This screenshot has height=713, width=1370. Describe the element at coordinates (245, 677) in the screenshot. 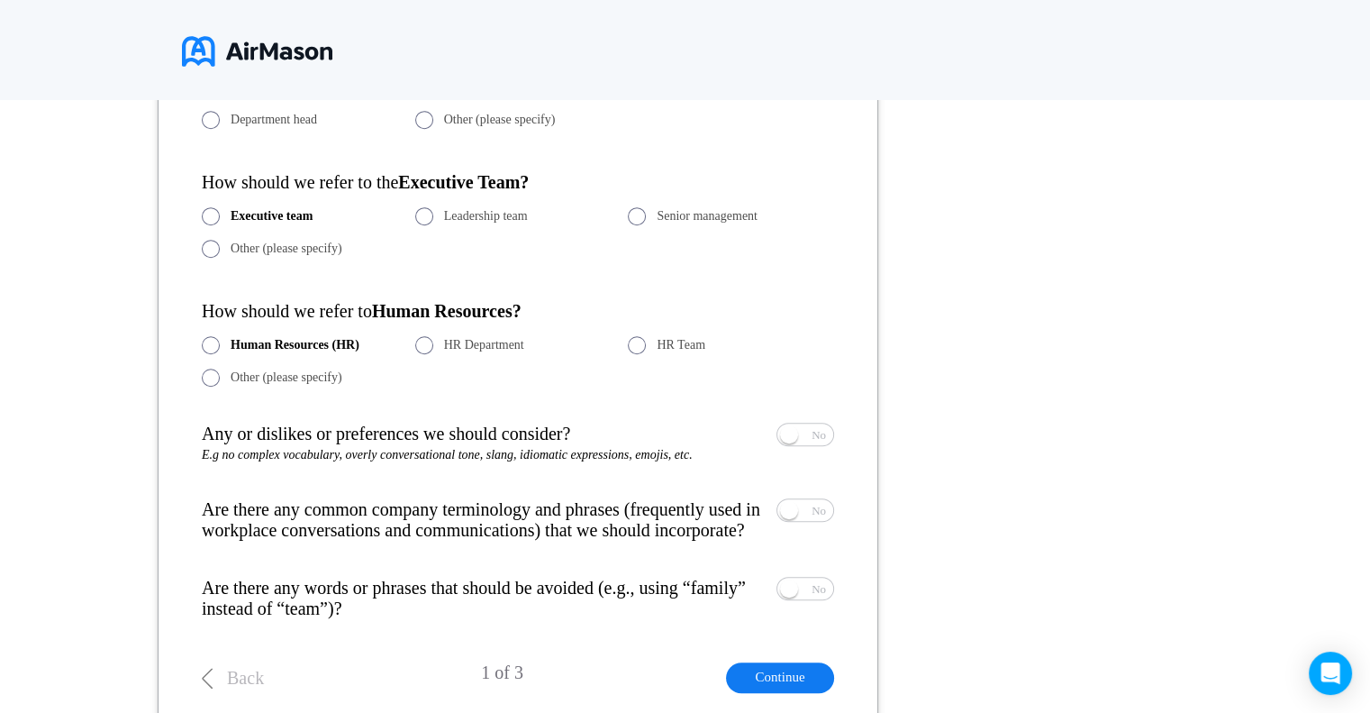

I see `p: Back` at that location.